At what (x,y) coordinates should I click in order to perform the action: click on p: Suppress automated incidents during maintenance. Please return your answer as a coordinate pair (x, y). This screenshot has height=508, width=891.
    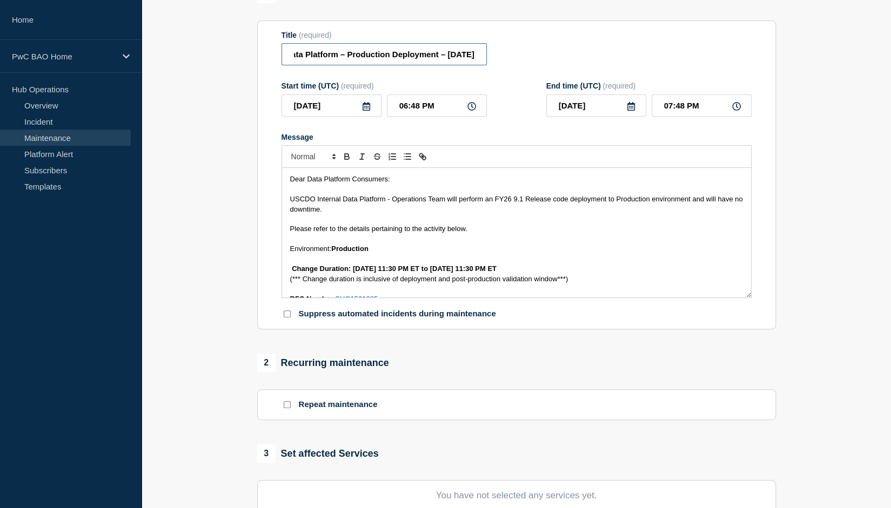
    Looking at the image, I should click on (397, 314).